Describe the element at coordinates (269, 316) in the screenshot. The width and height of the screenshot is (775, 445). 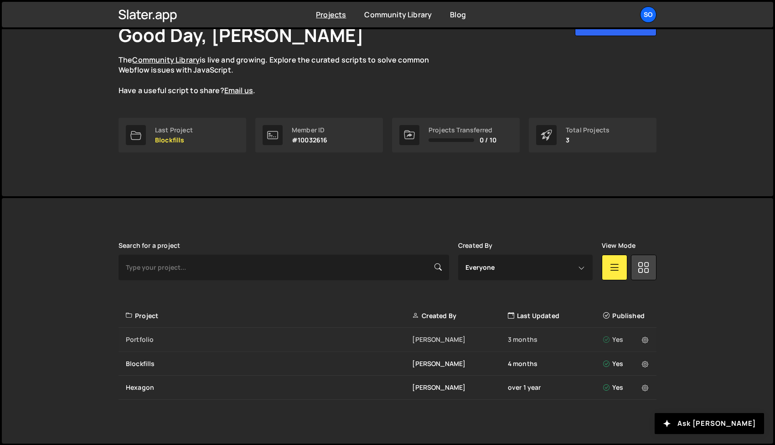
I see `div: Project` at that location.